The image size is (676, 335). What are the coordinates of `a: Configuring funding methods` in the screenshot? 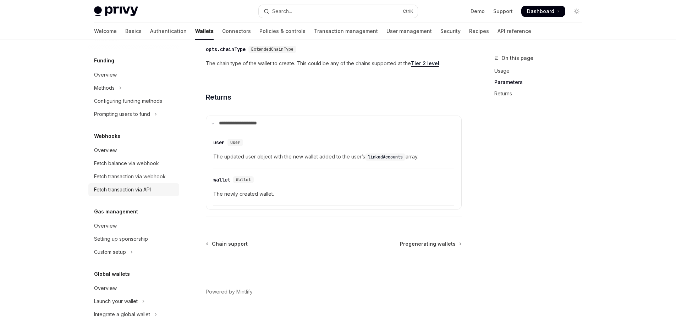 It's located at (134, 101).